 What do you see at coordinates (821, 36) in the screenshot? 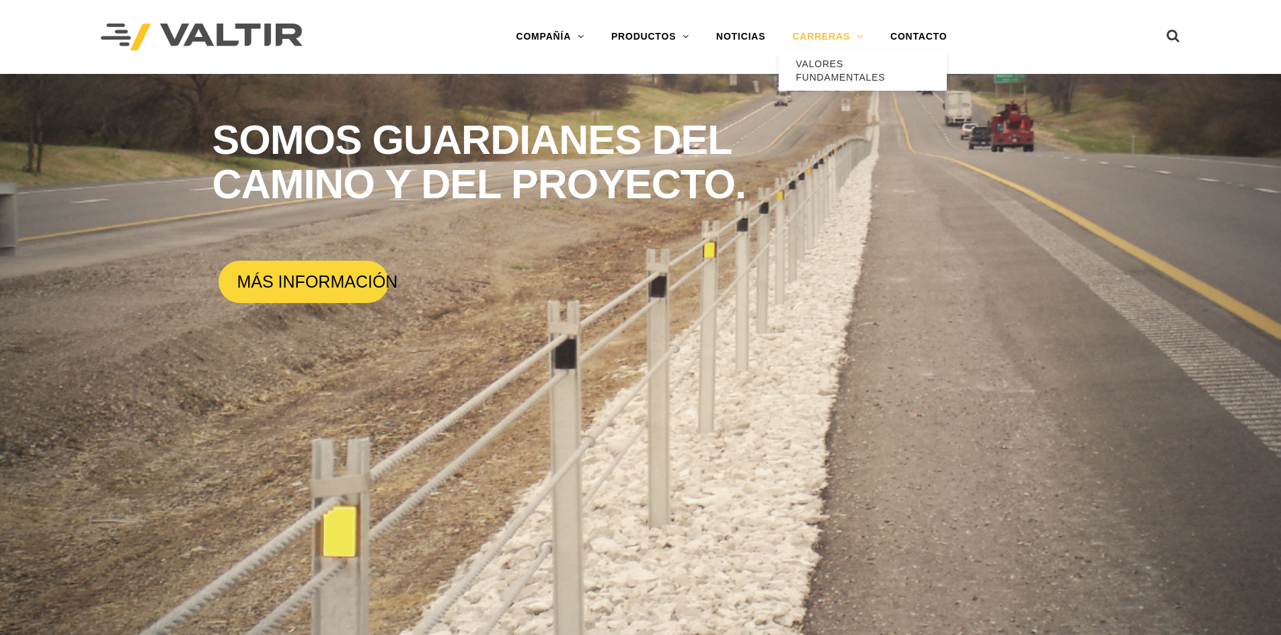
I see `font: CARRERAS` at bounding box center [821, 36].